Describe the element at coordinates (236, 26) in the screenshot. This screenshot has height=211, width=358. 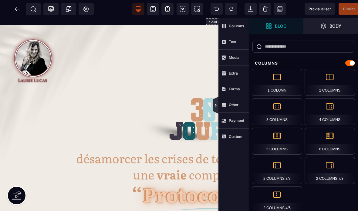
I see `strong: Columns` at that location.